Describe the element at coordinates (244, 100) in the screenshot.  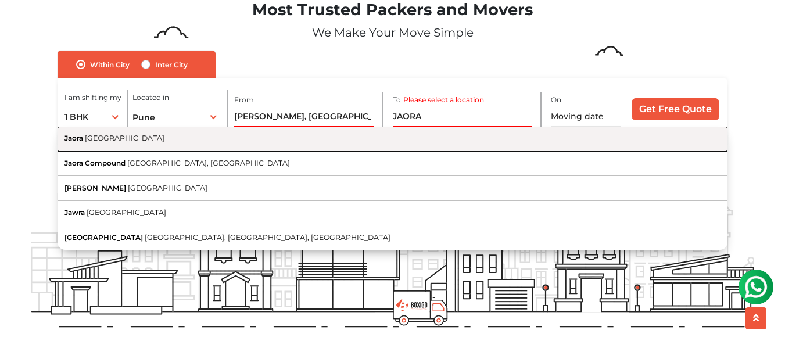
I see `label: From` at that location.